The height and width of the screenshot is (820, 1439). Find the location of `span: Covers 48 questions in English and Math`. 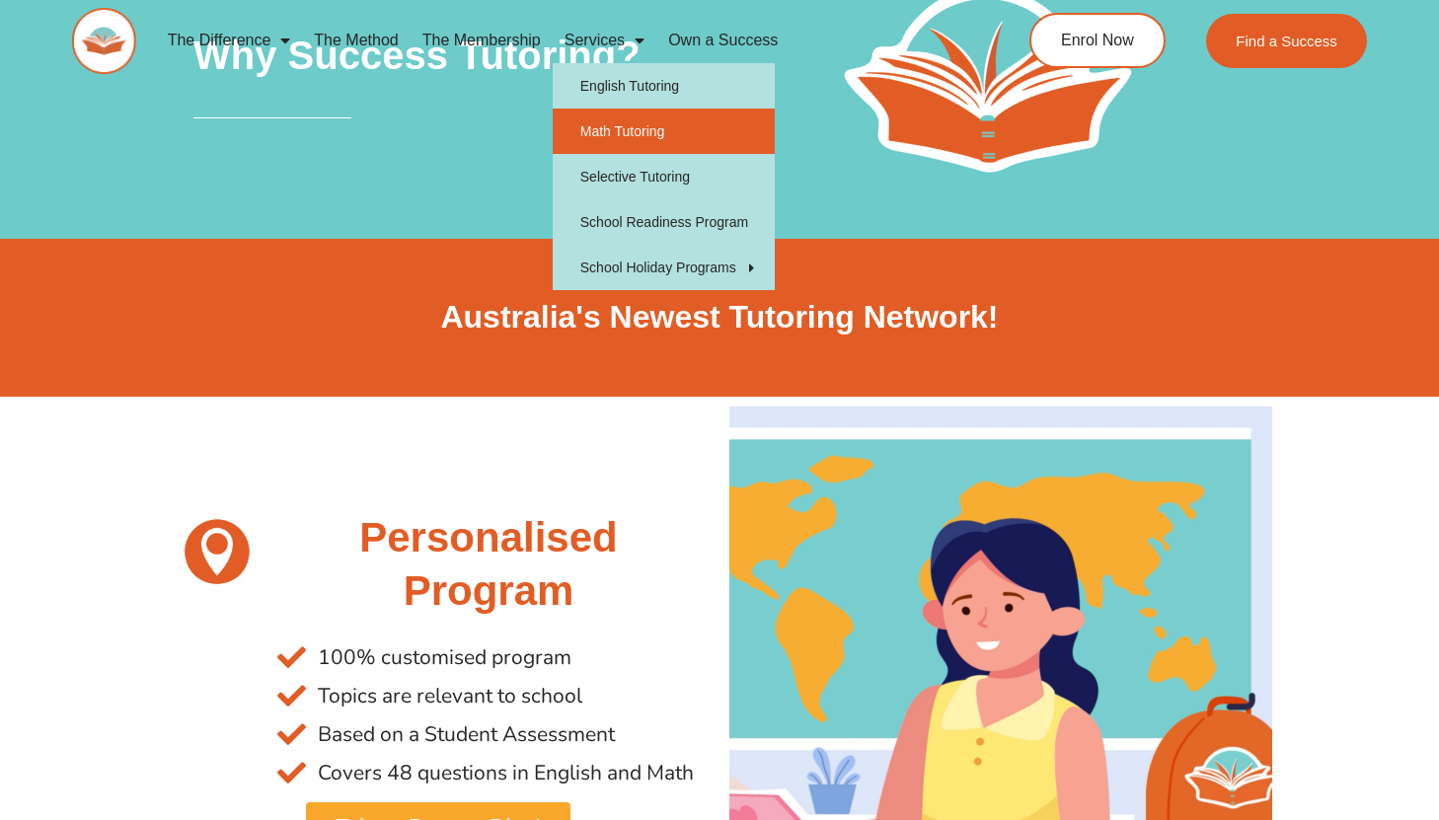

span: Covers 48 questions in English and Math is located at coordinates (503, 773).